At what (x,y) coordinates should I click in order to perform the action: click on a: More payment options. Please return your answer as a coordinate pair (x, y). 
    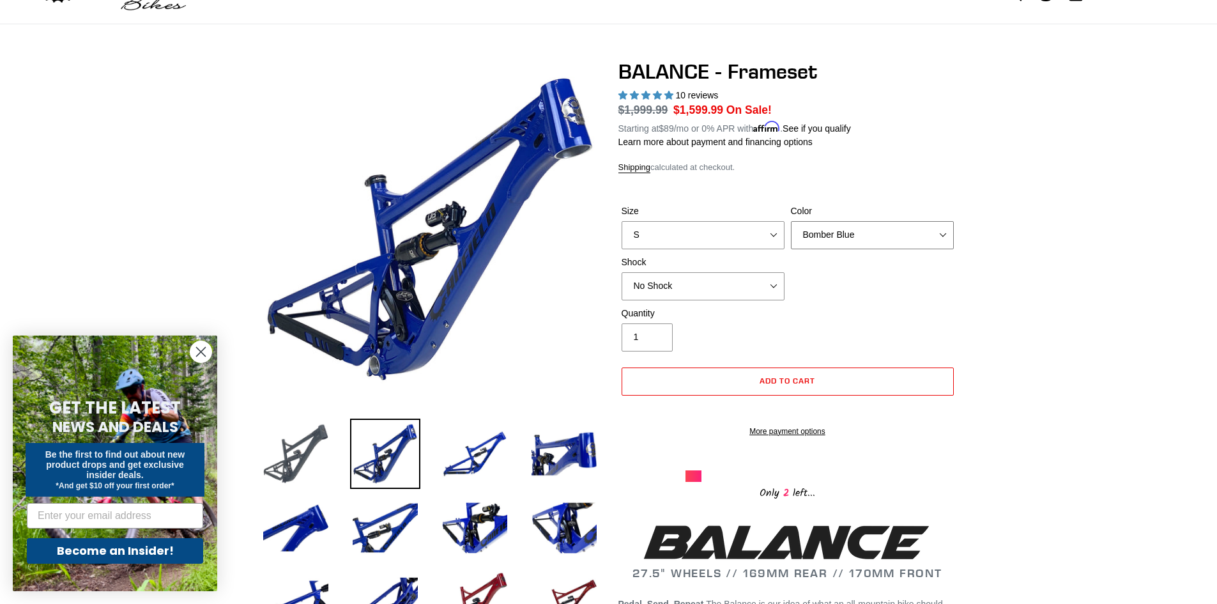
    Looking at the image, I should click on (788, 431).